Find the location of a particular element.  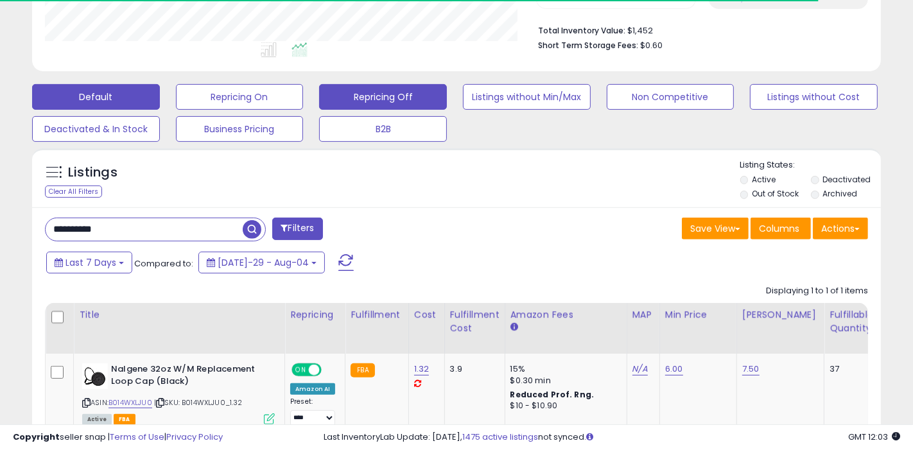

div: Preset: is located at coordinates (313, 412).